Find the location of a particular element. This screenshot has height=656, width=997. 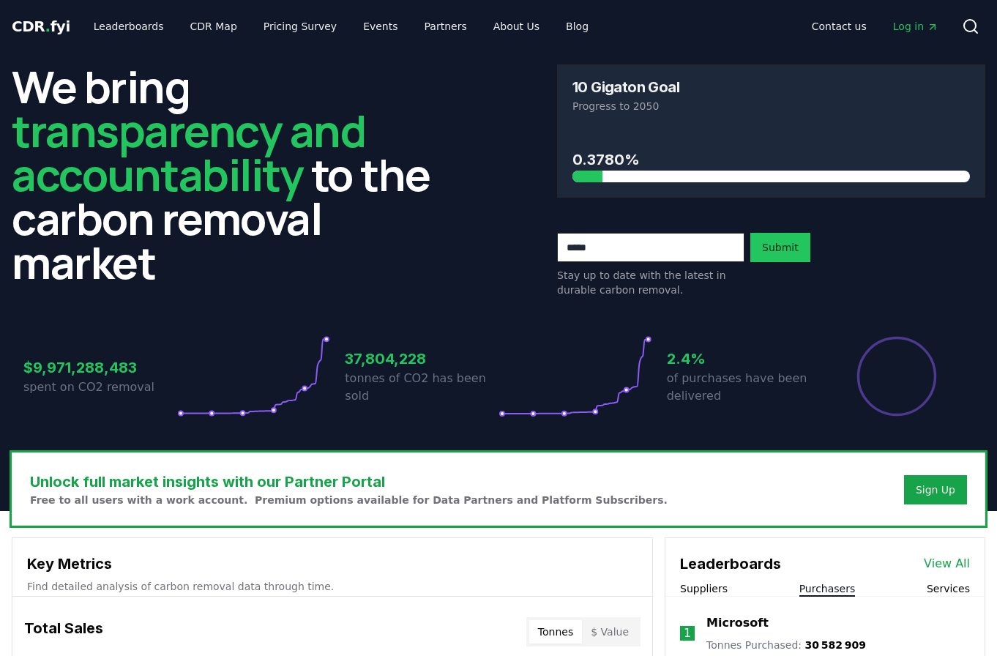

p: Tonnes Purchased : is located at coordinates (786, 645).